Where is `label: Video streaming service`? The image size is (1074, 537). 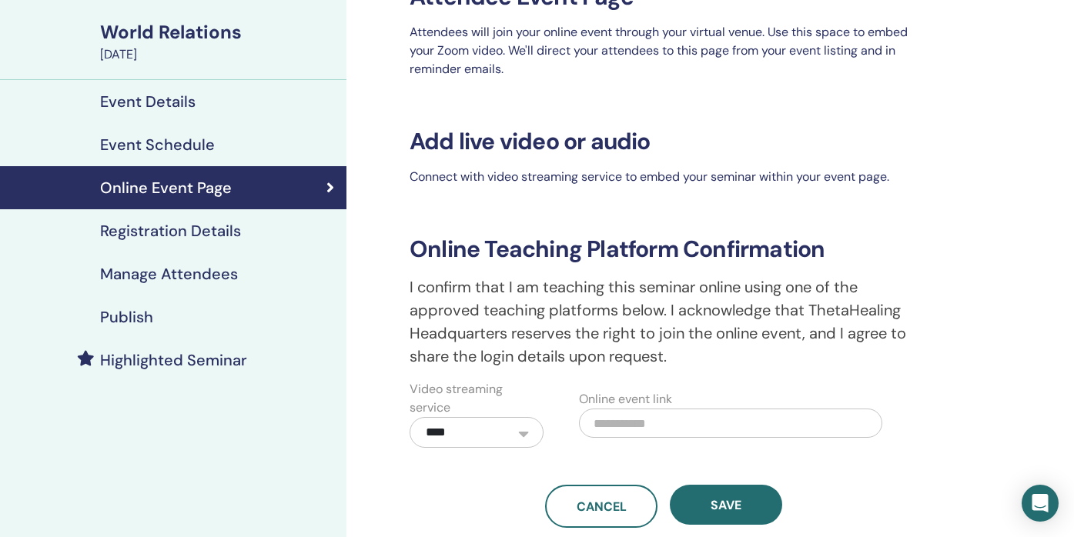 label: Video streaming service is located at coordinates (477, 399).